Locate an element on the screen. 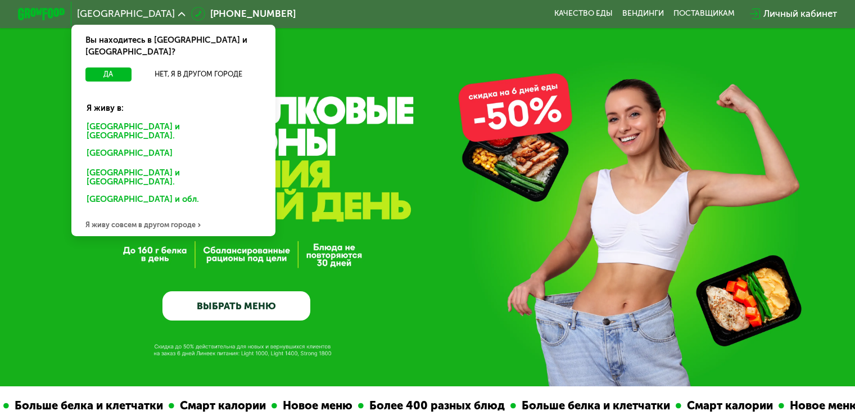 This screenshot has width=855, height=415. div: Личный кабинет is located at coordinates (800, 13).